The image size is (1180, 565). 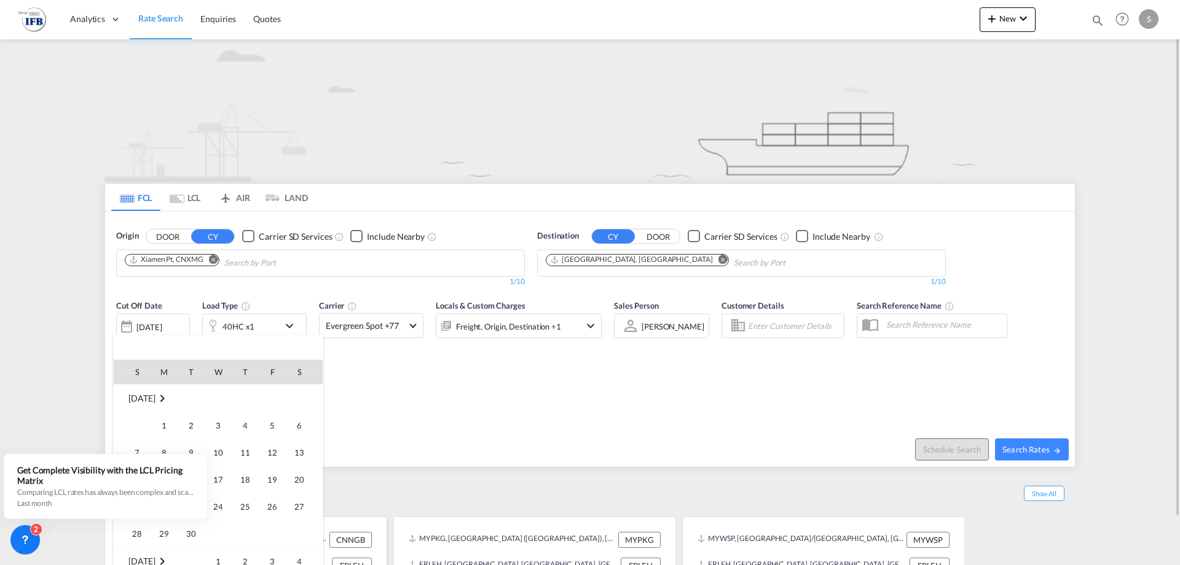 I want to click on th: F, so click(x=272, y=372).